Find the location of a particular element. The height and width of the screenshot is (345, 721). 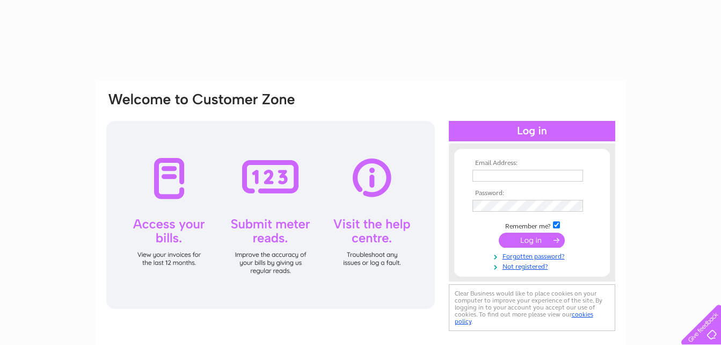

td: Remember me? is located at coordinates (532, 225).